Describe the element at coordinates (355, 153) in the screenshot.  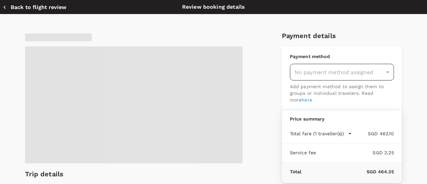
I see `p: SGD 2.25` at that location.